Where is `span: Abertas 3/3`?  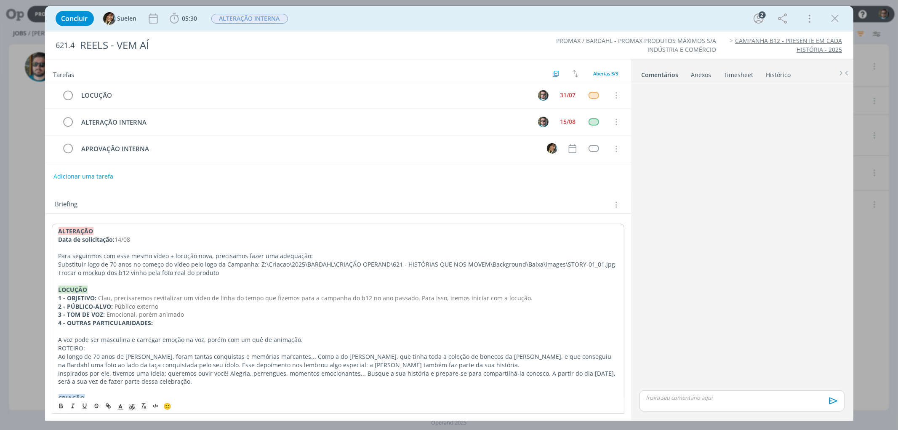 span: Abertas 3/3 is located at coordinates (606, 73).